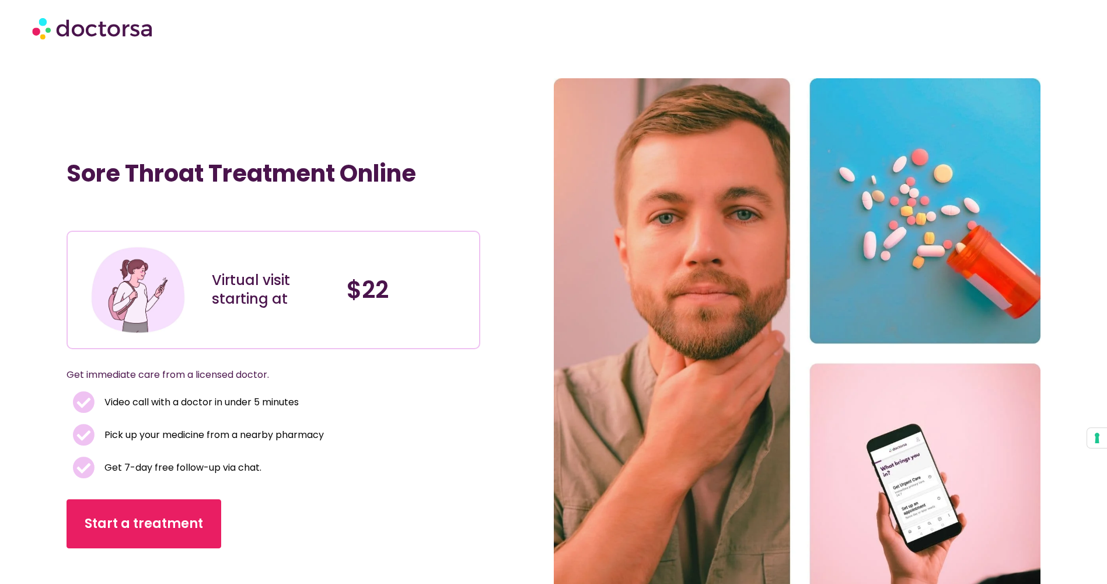 This screenshot has height=584, width=1107. Describe the element at coordinates (144, 523) in the screenshot. I see `a: Start a treatment` at that location.